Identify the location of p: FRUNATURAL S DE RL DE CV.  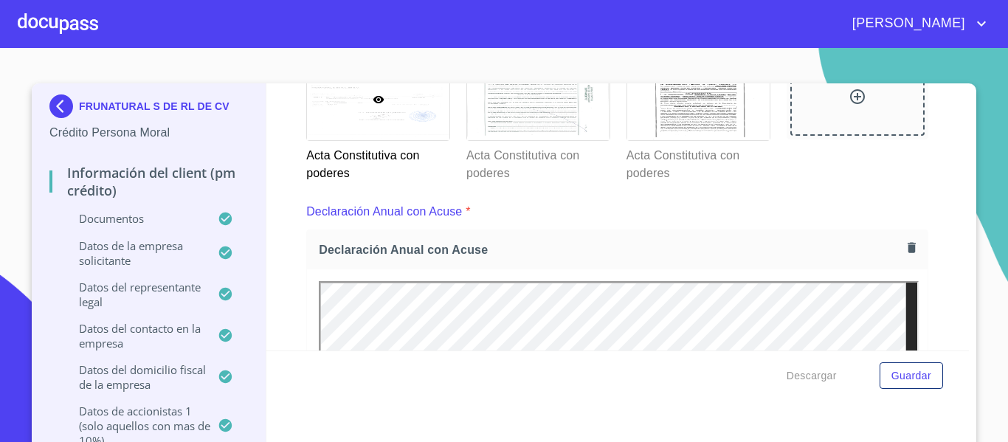
(154, 106).